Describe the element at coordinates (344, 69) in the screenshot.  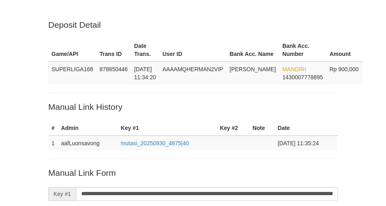
I see `span: Rp 900,000` at that location.